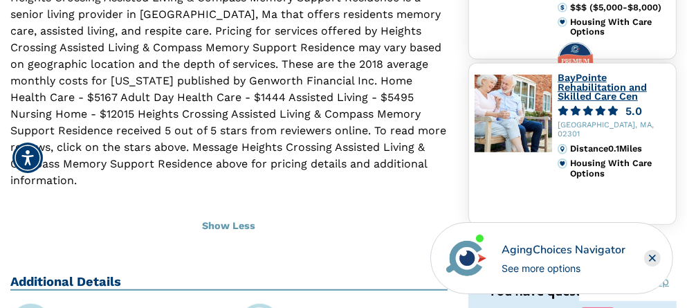 The width and height of the screenshot is (687, 308). Describe the element at coordinates (28, 158) in the screenshot. I see `div: Accessibility Menu` at that location.